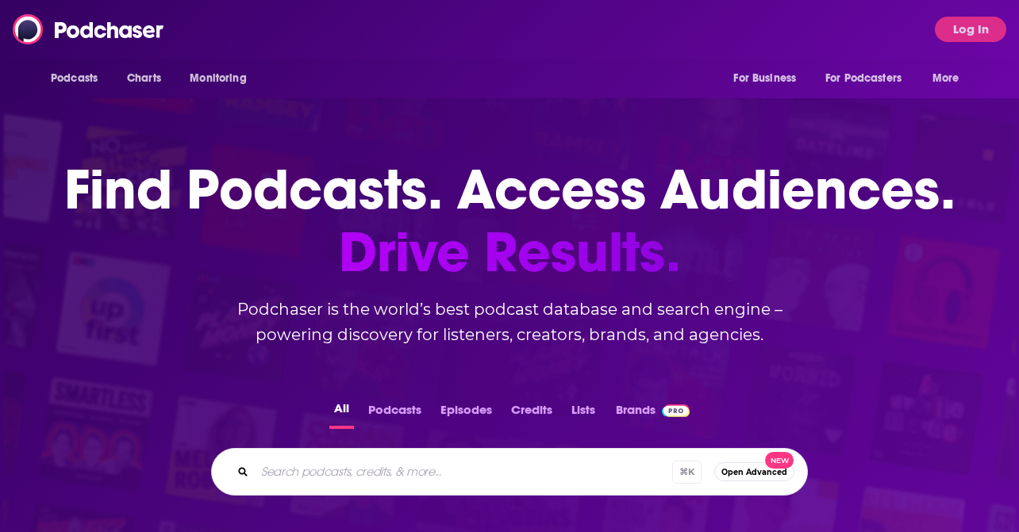 This screenshot has width=1019, height=532. I want to click on img: Podchaser Pro, so click(675, 411).